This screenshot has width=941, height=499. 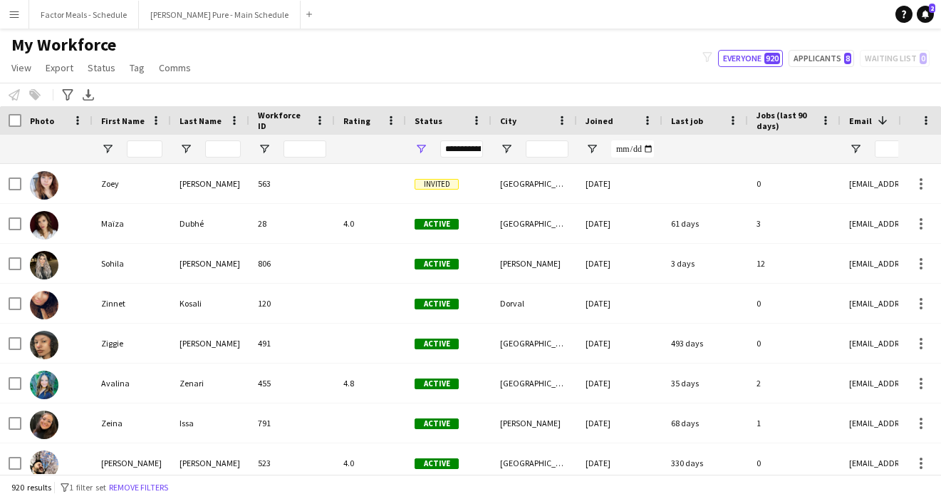 I want to click on div: 68 days, so click(x=705, y=422).